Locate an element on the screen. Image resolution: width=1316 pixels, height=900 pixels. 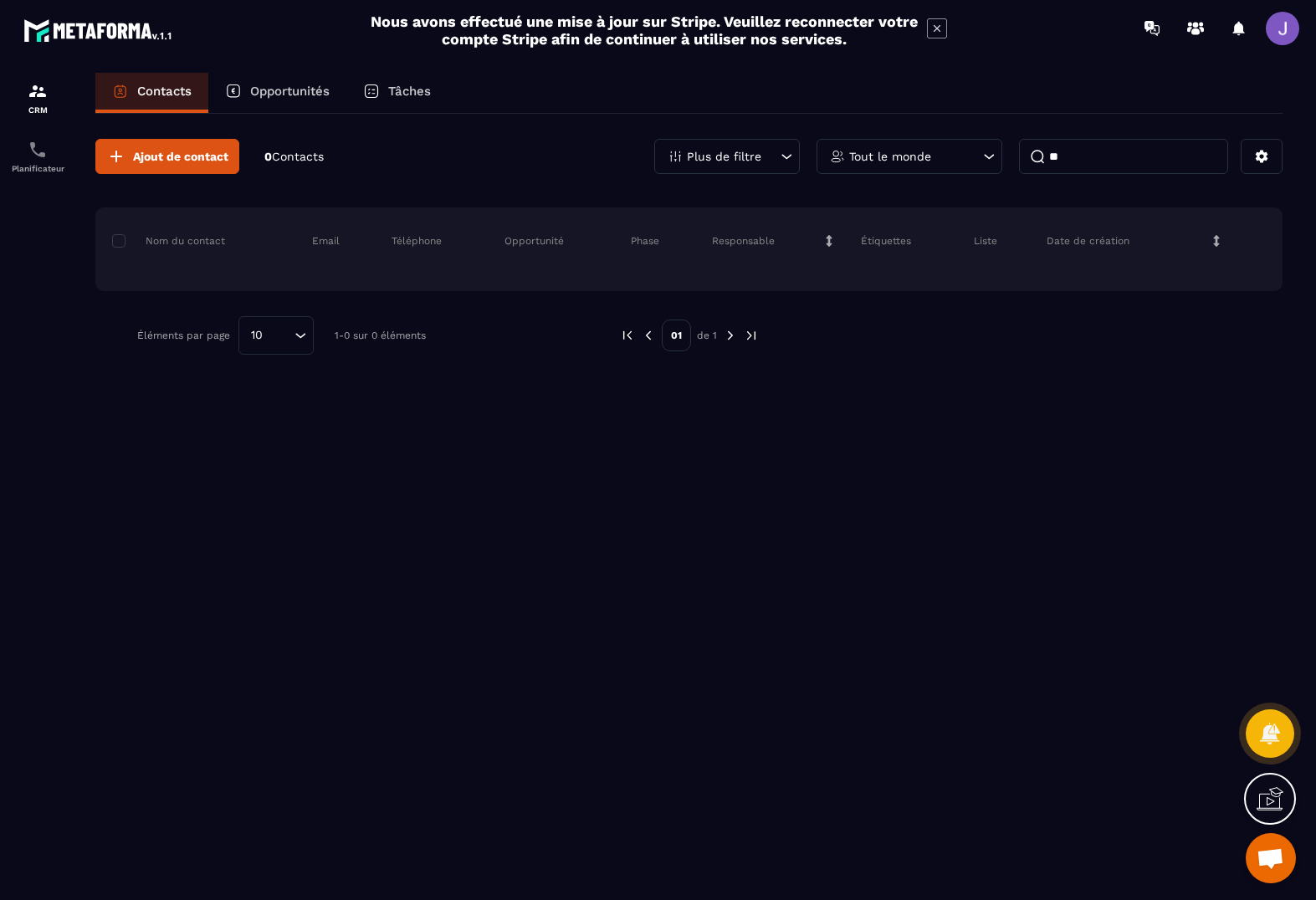
a: formationformationCRM is located at coordinates (38, 98).